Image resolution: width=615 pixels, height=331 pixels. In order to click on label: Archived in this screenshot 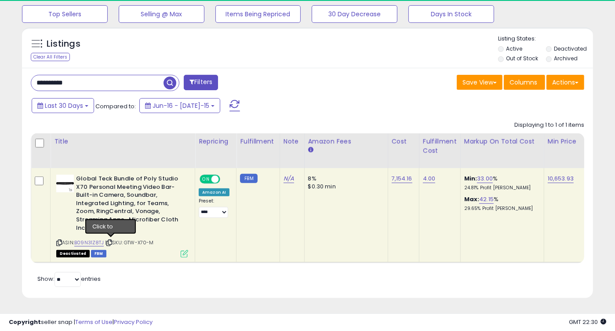, I will do `click(566, 58)`.